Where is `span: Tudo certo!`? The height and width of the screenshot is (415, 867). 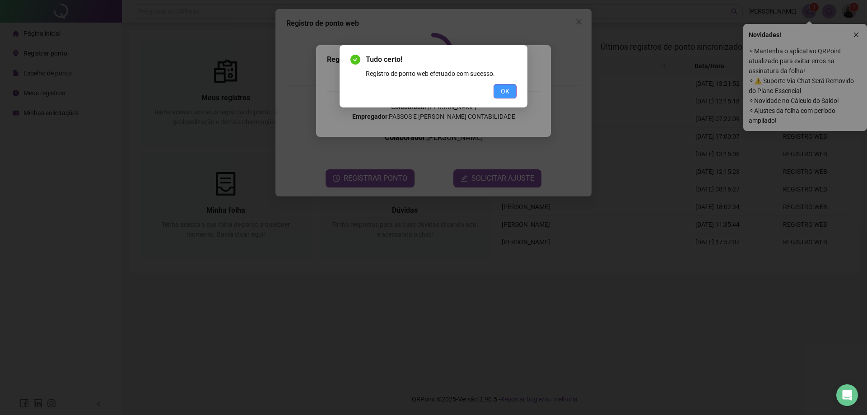
span: Tudo certo! is located at coordinates (441, 60).